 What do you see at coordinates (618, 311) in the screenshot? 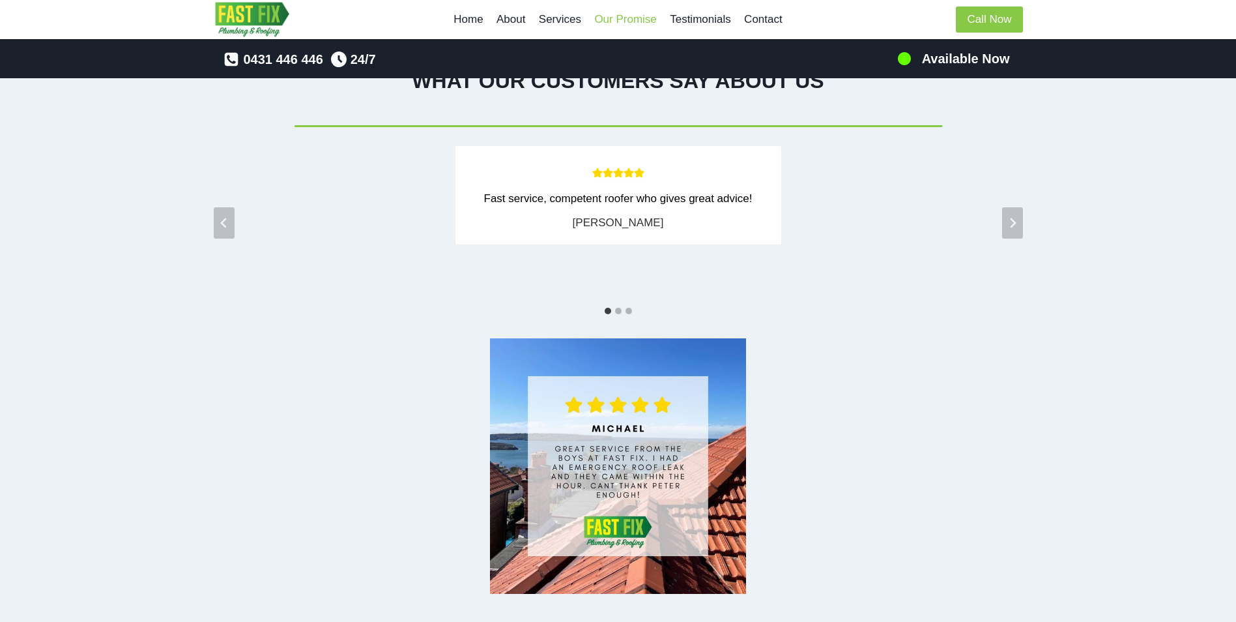
I see `button: Go to slide 2` at bounding box center [618, 311].